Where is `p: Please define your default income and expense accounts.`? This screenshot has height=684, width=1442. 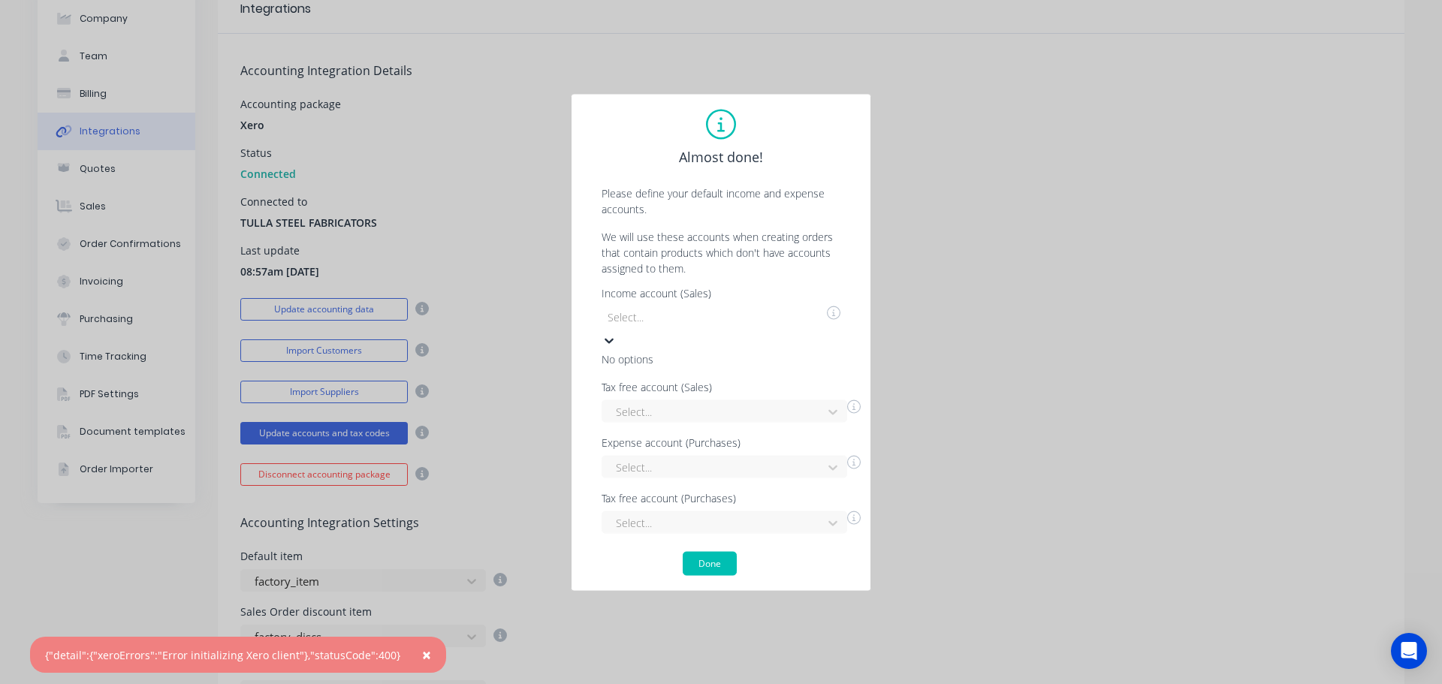 p: Please define your default income and expense accounts. is located at coordinates (721, 201).